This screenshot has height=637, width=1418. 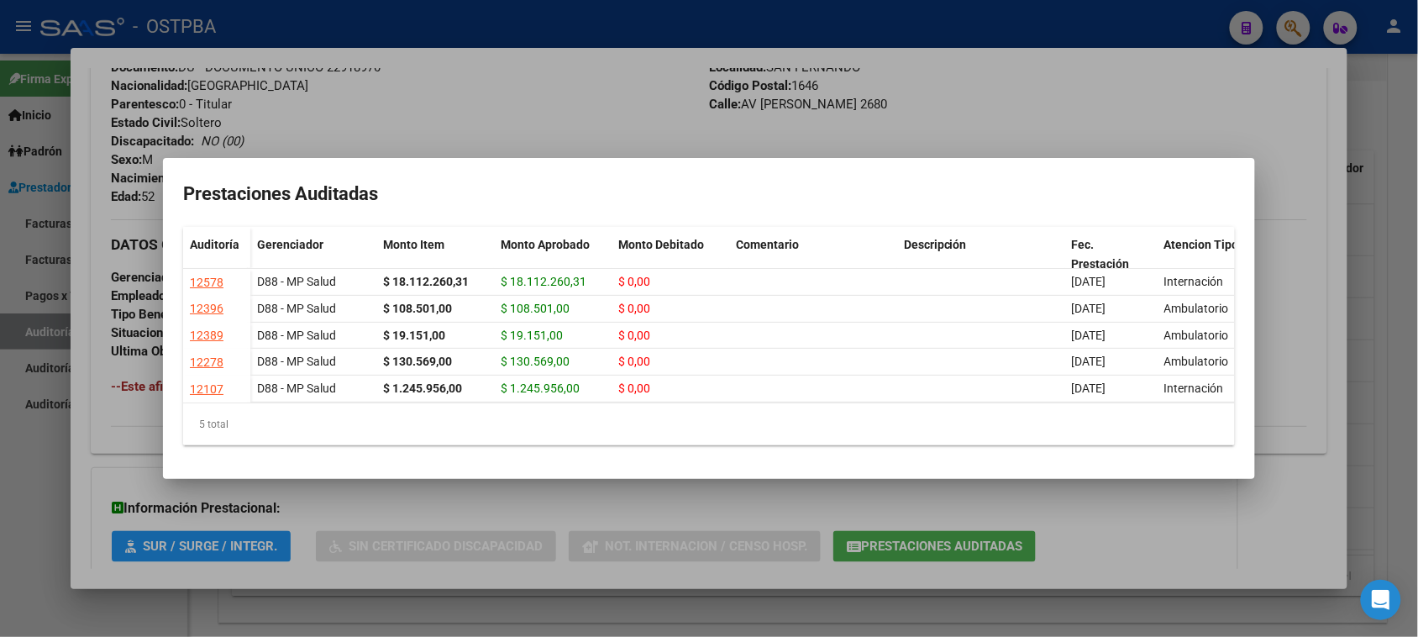 What do you see at coordinates (543, 281) in the screenshot?
I see `span: $ 18.112.260,31` at bounding box center [543, 281].